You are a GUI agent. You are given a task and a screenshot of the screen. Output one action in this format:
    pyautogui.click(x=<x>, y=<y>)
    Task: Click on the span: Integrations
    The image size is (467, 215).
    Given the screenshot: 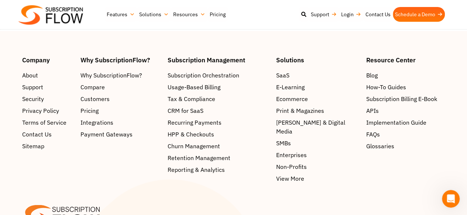 What is the action you would take?
    pyautogui.click(x=97, y=123)
    